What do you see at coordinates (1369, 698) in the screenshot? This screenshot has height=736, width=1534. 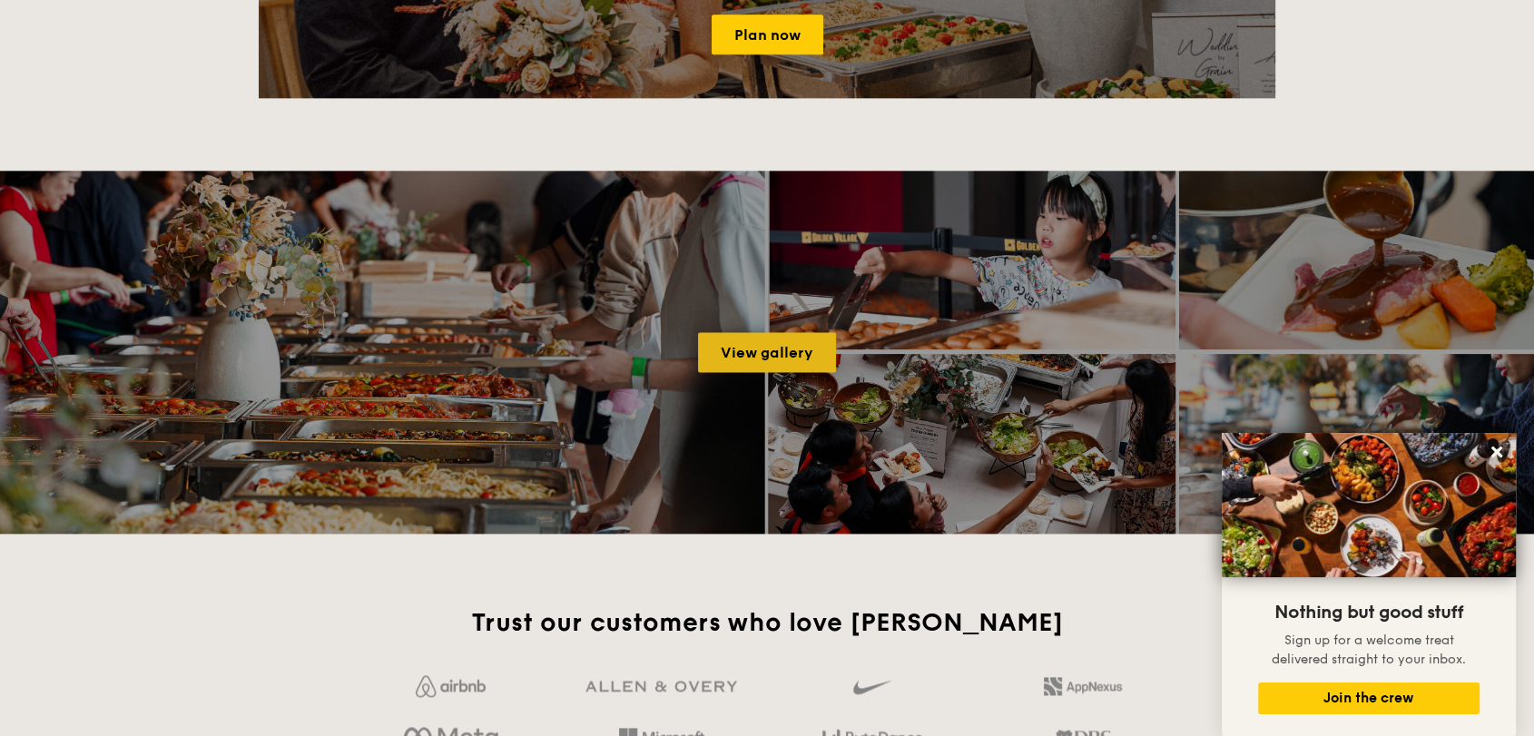 I see `button: Join the crew` at bounding box center [1369, 698].